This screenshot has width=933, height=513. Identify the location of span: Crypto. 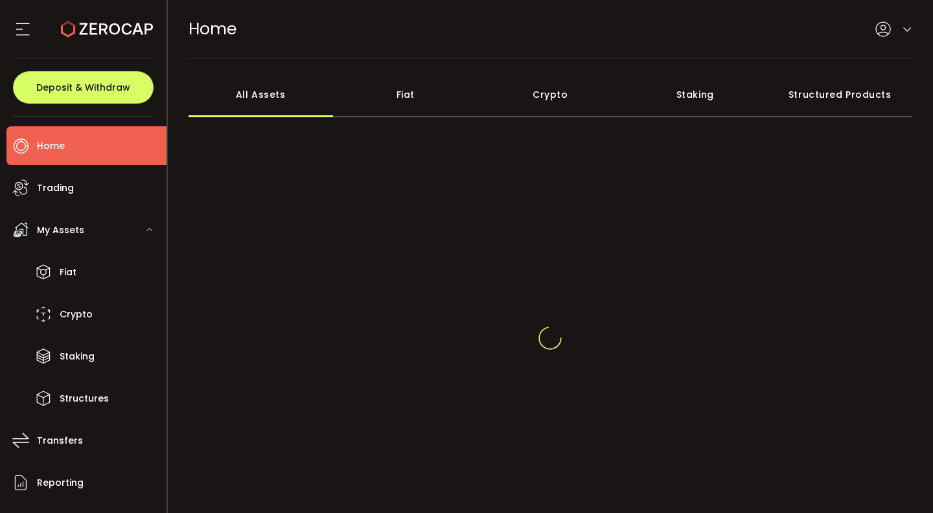
(76, 314).